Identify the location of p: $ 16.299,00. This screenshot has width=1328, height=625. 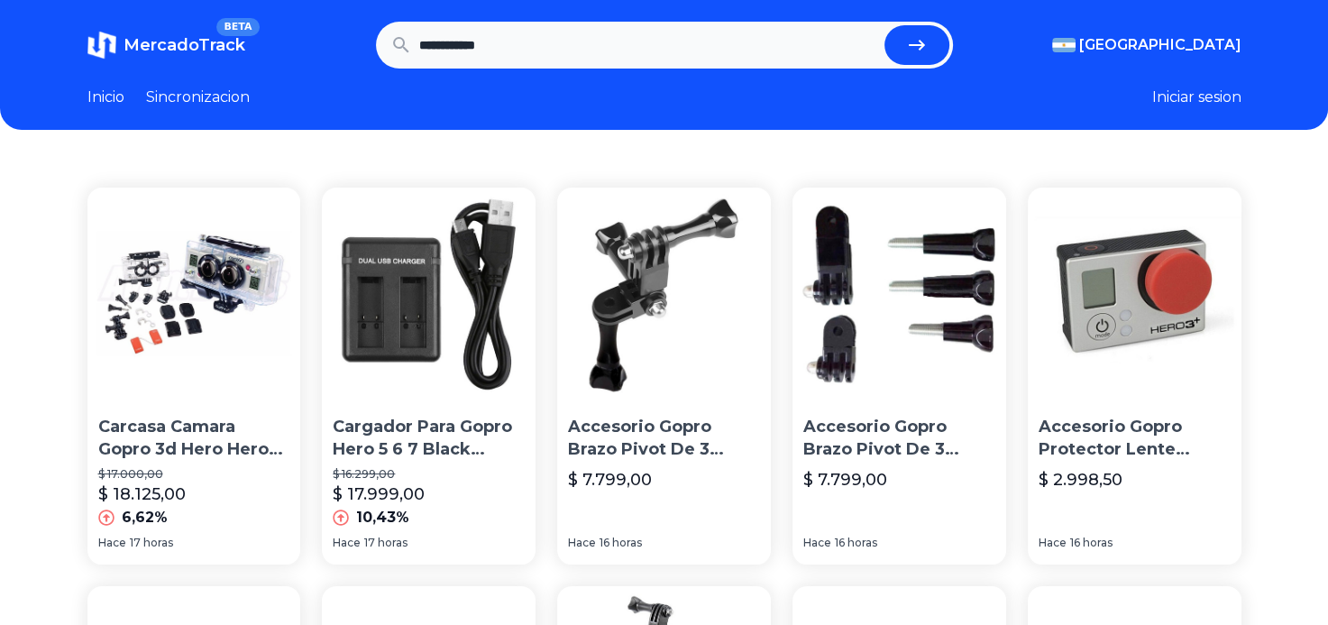
(428, 474).